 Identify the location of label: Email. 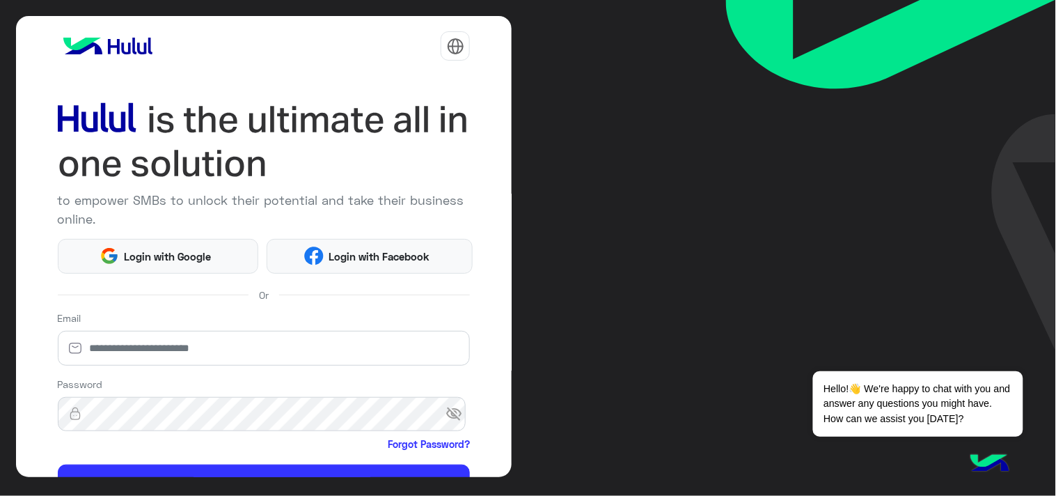
(70, 317).